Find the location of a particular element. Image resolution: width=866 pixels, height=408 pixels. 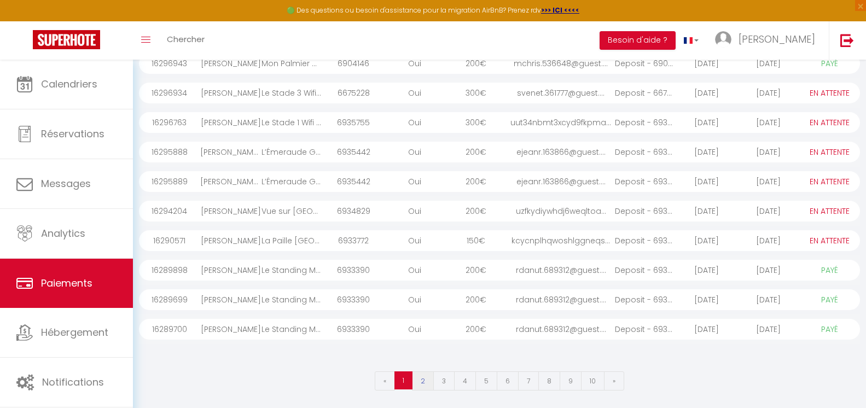

a: 7 is located at coordinates (529, 381).